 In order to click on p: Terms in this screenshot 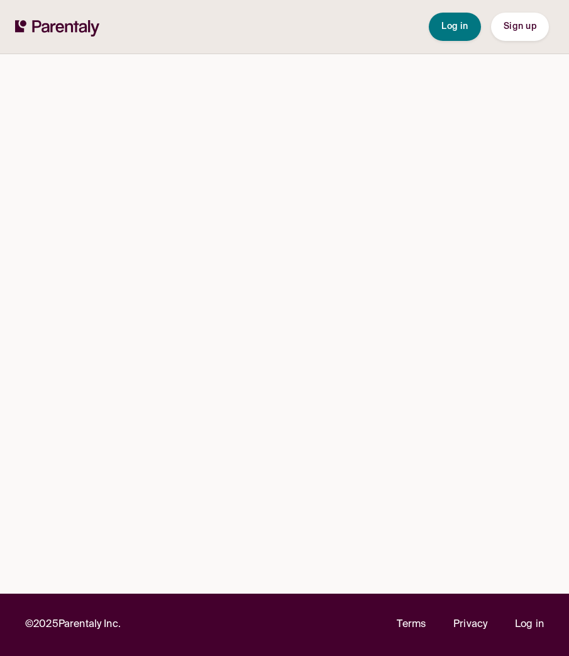, I will do `click(412, 624)`.